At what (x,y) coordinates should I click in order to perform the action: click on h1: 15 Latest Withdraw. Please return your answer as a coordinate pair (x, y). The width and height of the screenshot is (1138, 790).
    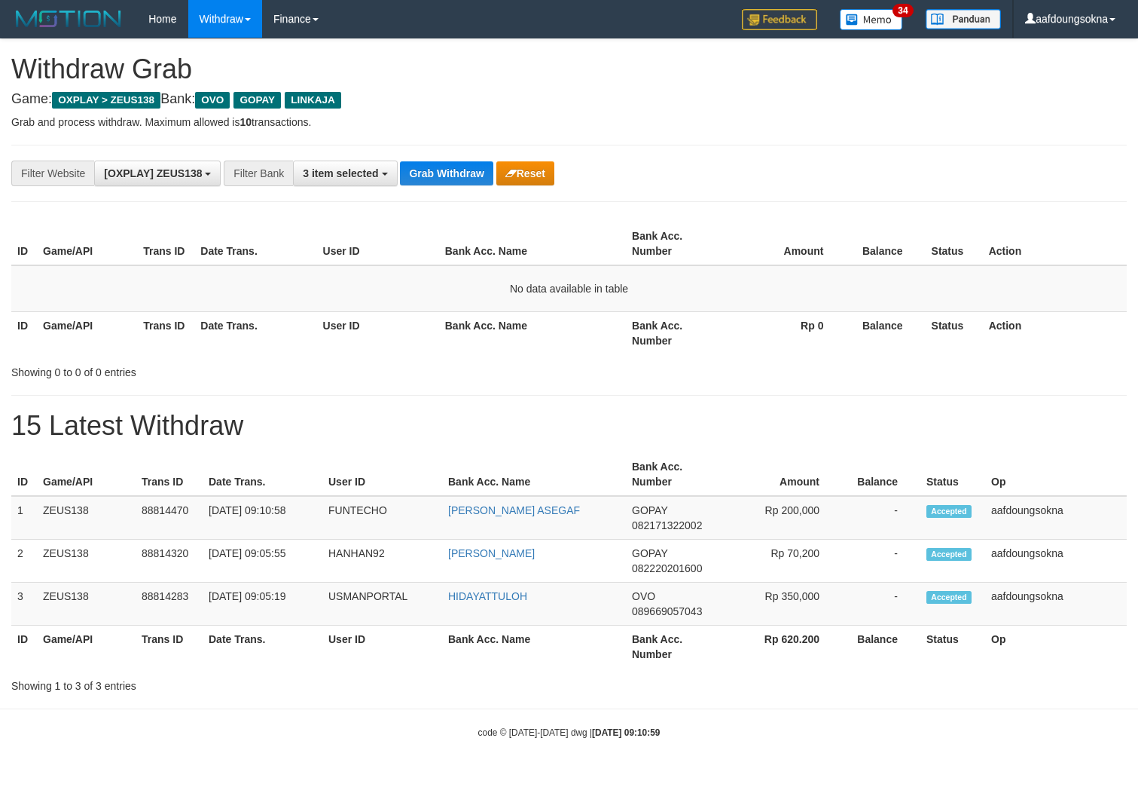
    Looking at the image, I should click on (569, 426).